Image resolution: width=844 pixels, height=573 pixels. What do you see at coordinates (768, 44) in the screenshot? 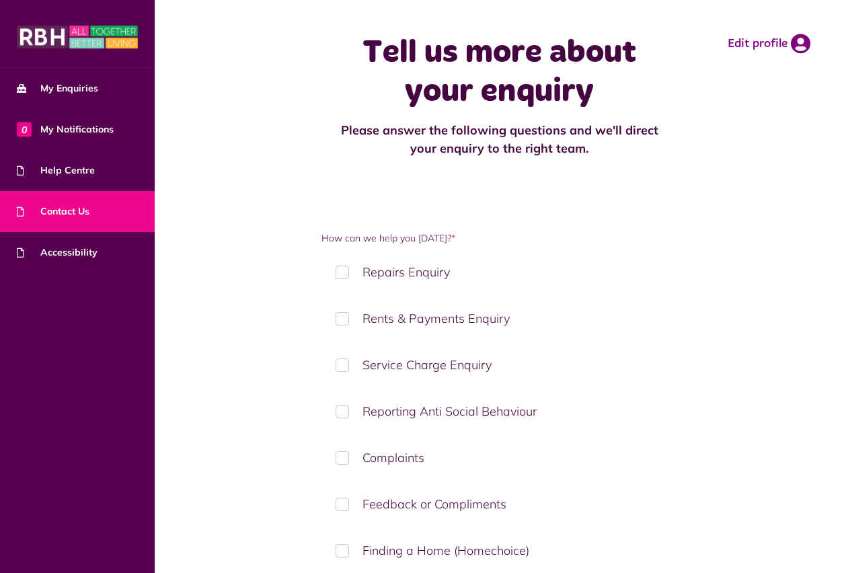
I see `a: Edit profile` at bounding box center [768, 44].